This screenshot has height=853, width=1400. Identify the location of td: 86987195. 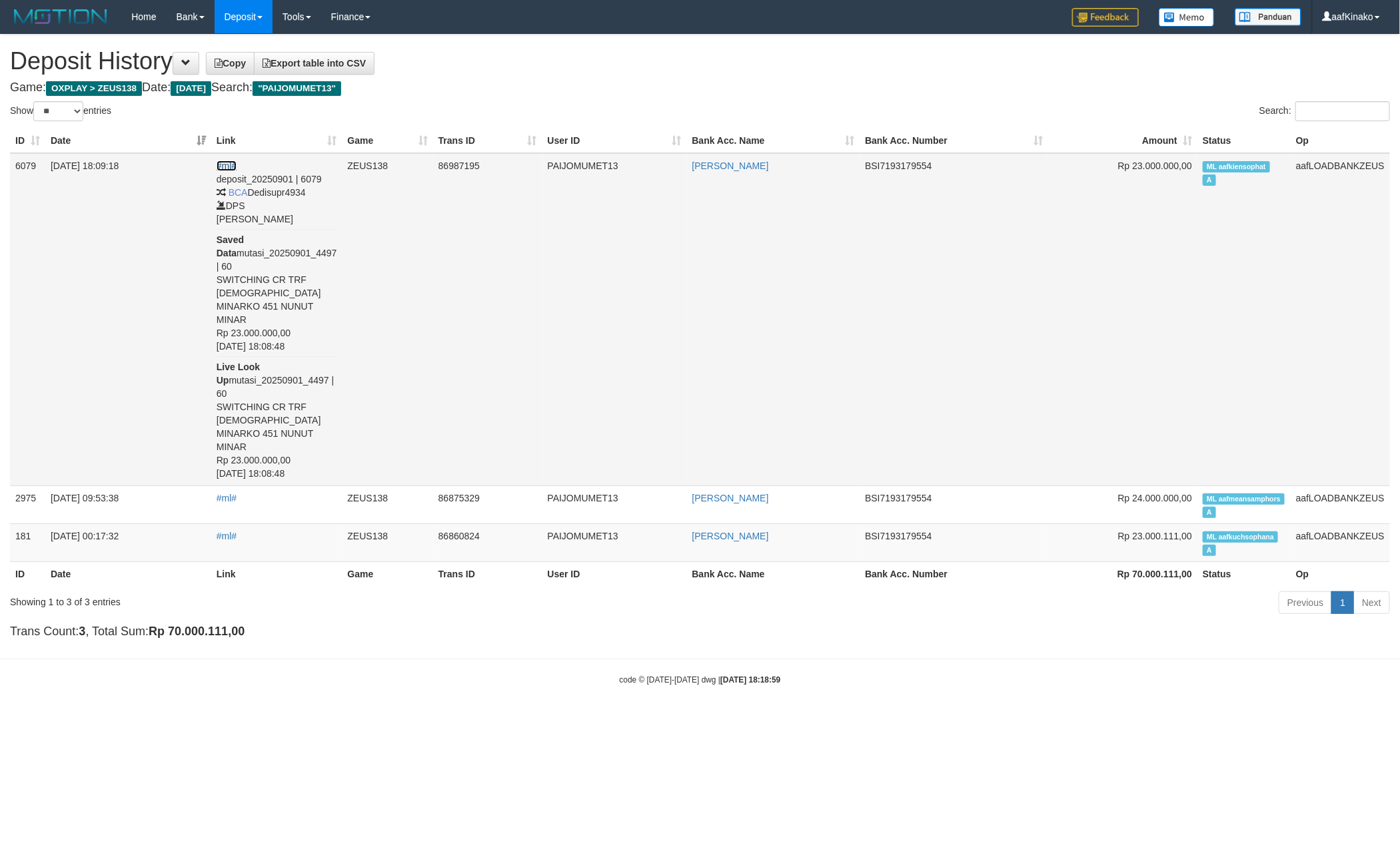
(487, 320).